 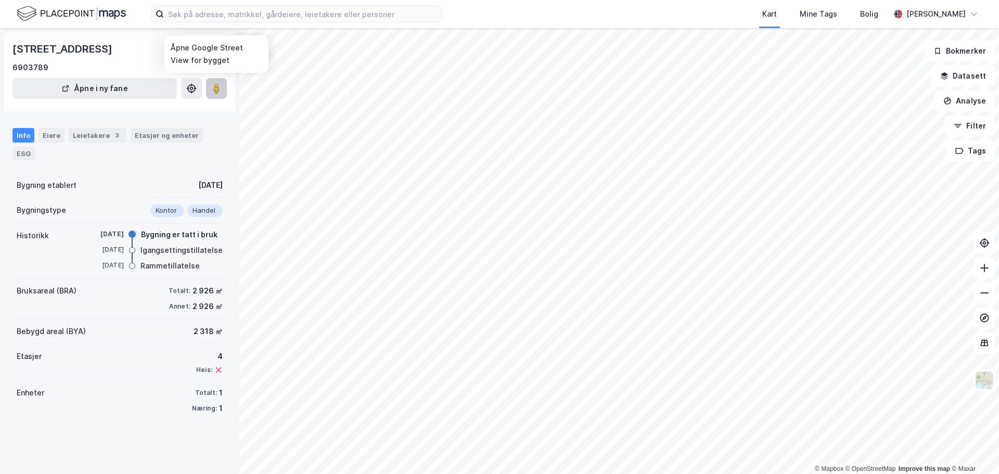 What do you see at coordinates (117, 135) in the screenshot?
I see `div: 3` at bounding box center [117, 135].